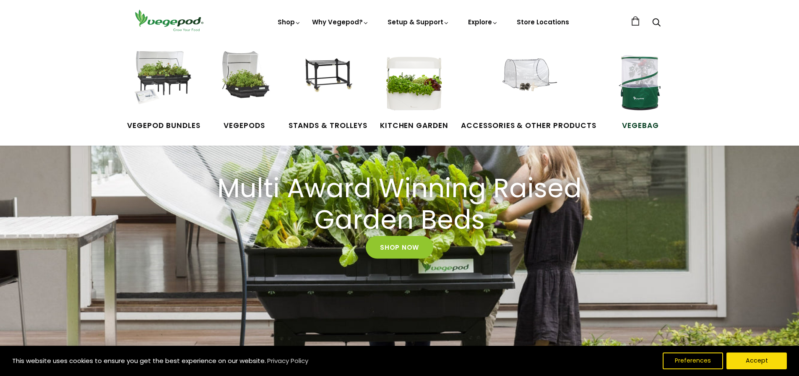  What do you see at coordinates (164, 91) in the screenshot?
I see `a: Vegepod Bundles` at bounding box center [164, 91].